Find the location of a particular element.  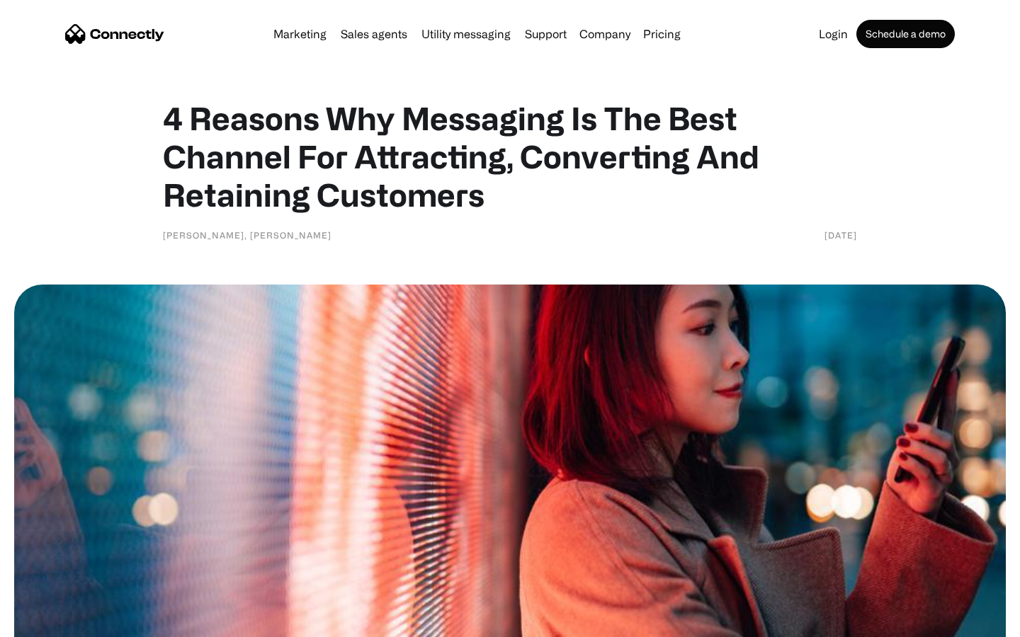

ul: Language list is located at coordinates (57, 622).